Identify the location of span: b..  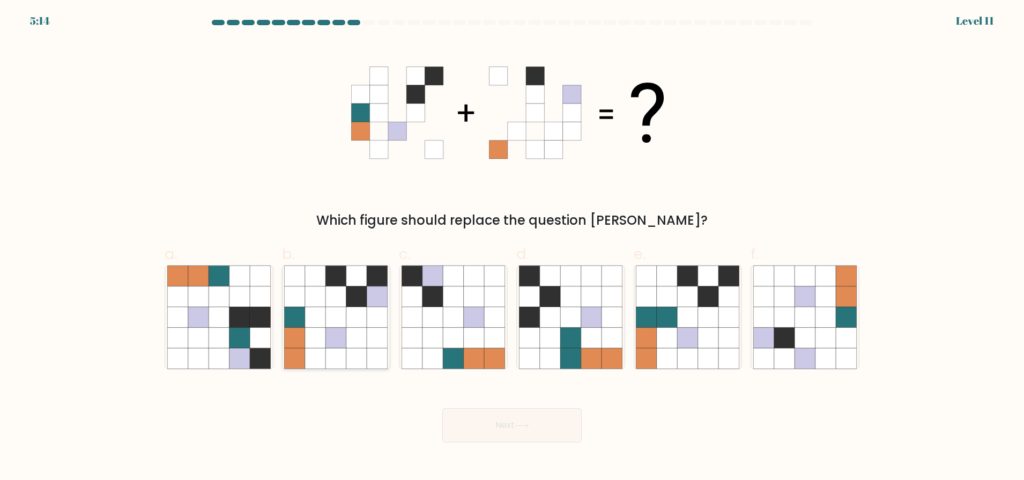
(288, 254).